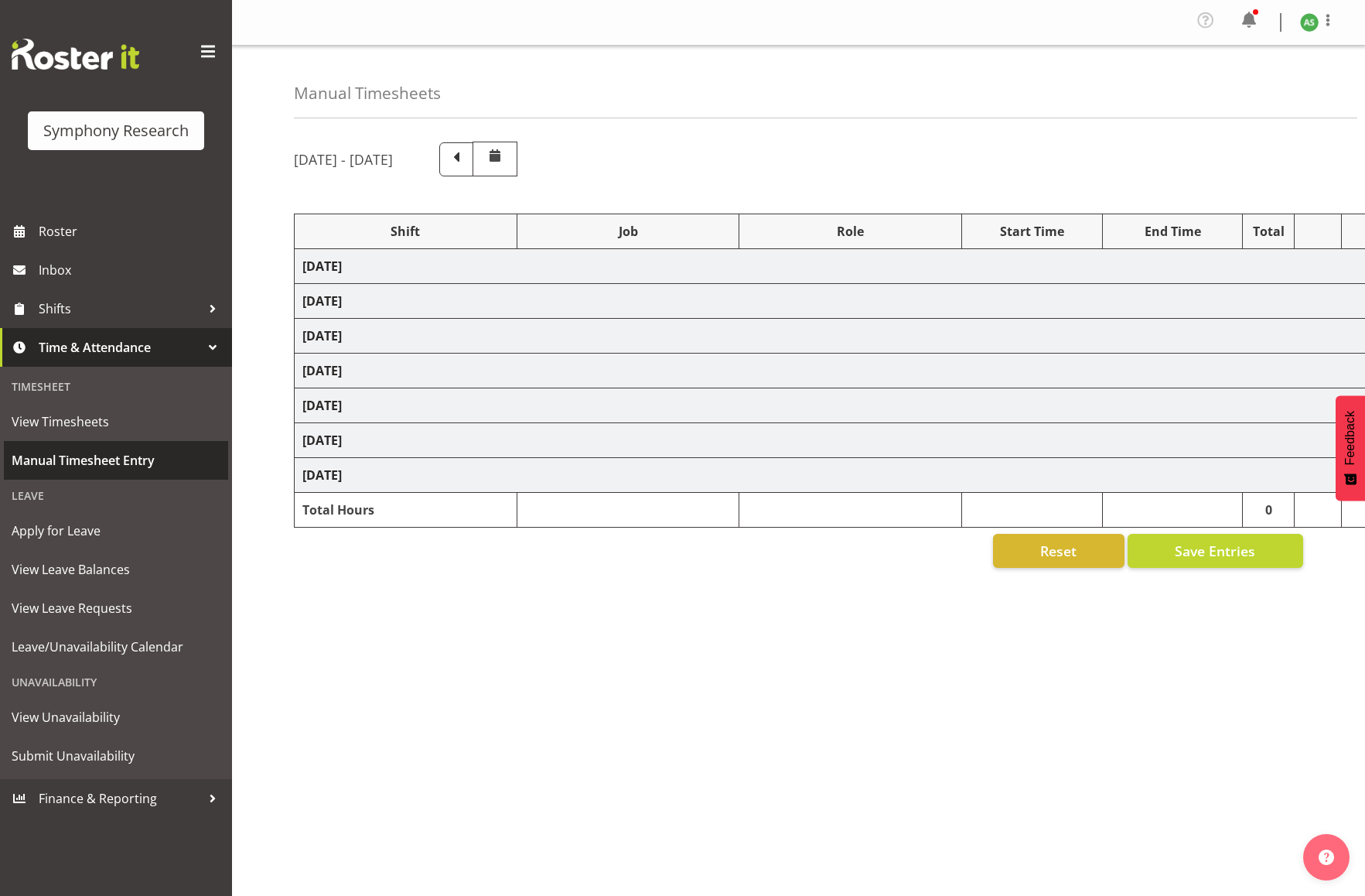 This screenshot has width=1365, height=896. I want to click on button: Reset, so click(1059, 550).